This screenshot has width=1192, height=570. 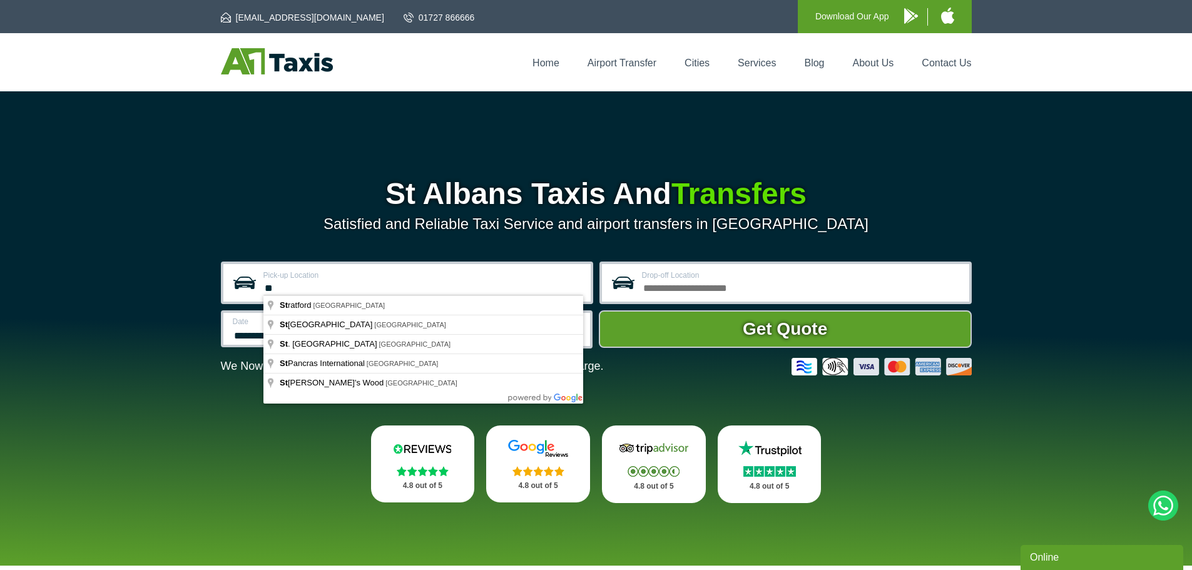 I want to click on img: Google, so click(x=538, y=449).